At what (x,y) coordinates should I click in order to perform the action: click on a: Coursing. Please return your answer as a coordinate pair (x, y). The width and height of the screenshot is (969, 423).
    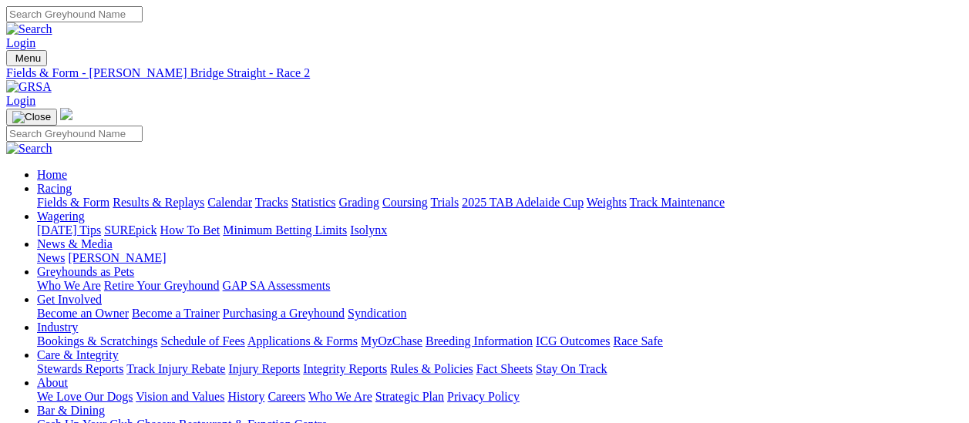
    Looking at the image, I should click on (405, 202).